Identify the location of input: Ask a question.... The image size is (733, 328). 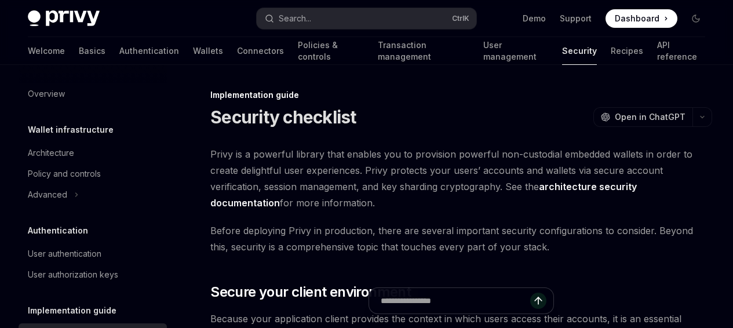
(456, 301).